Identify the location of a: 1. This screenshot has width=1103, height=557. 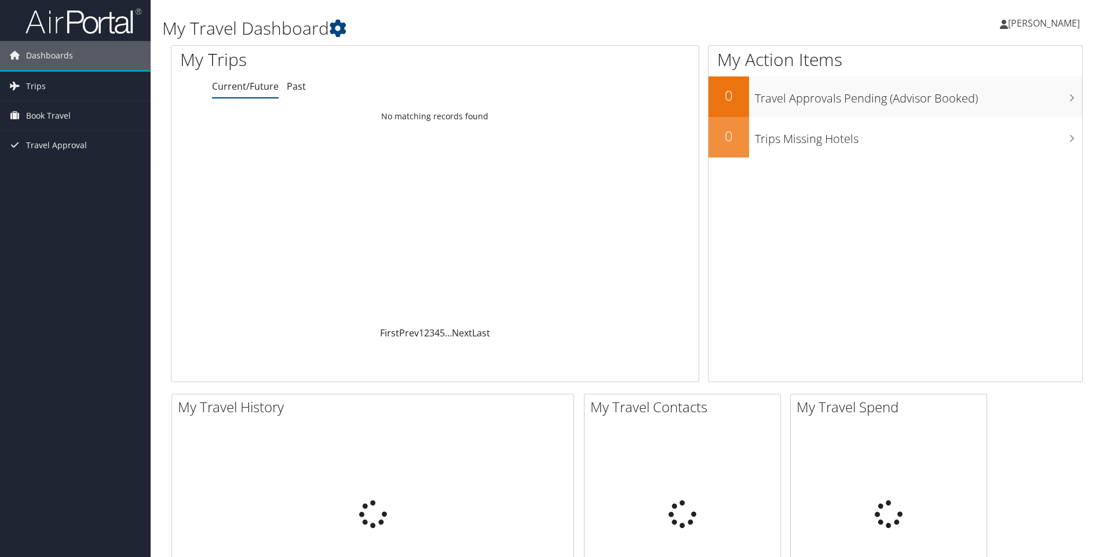
(421, 333).